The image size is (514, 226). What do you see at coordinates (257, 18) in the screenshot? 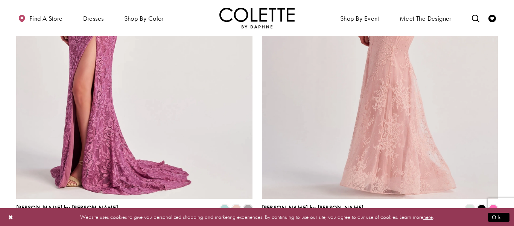
I see `a: Visit Home Page` at bounding box center [257, 18].